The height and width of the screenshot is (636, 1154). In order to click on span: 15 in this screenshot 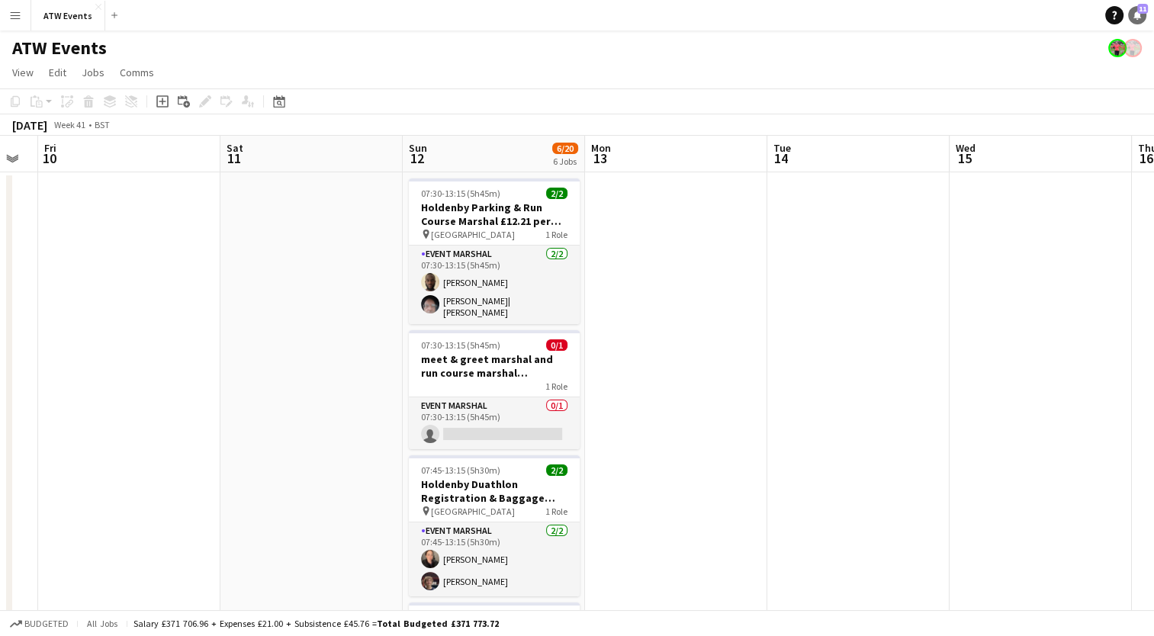, I will do `click(964, 158)`.